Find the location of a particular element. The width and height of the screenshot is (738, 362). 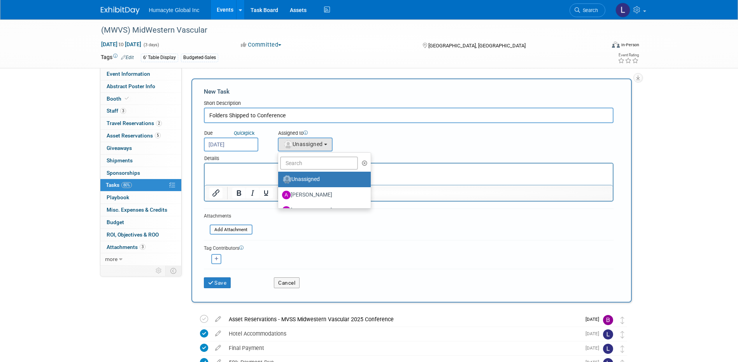

div: Tag Contributors is located at coordinates (408, 248).